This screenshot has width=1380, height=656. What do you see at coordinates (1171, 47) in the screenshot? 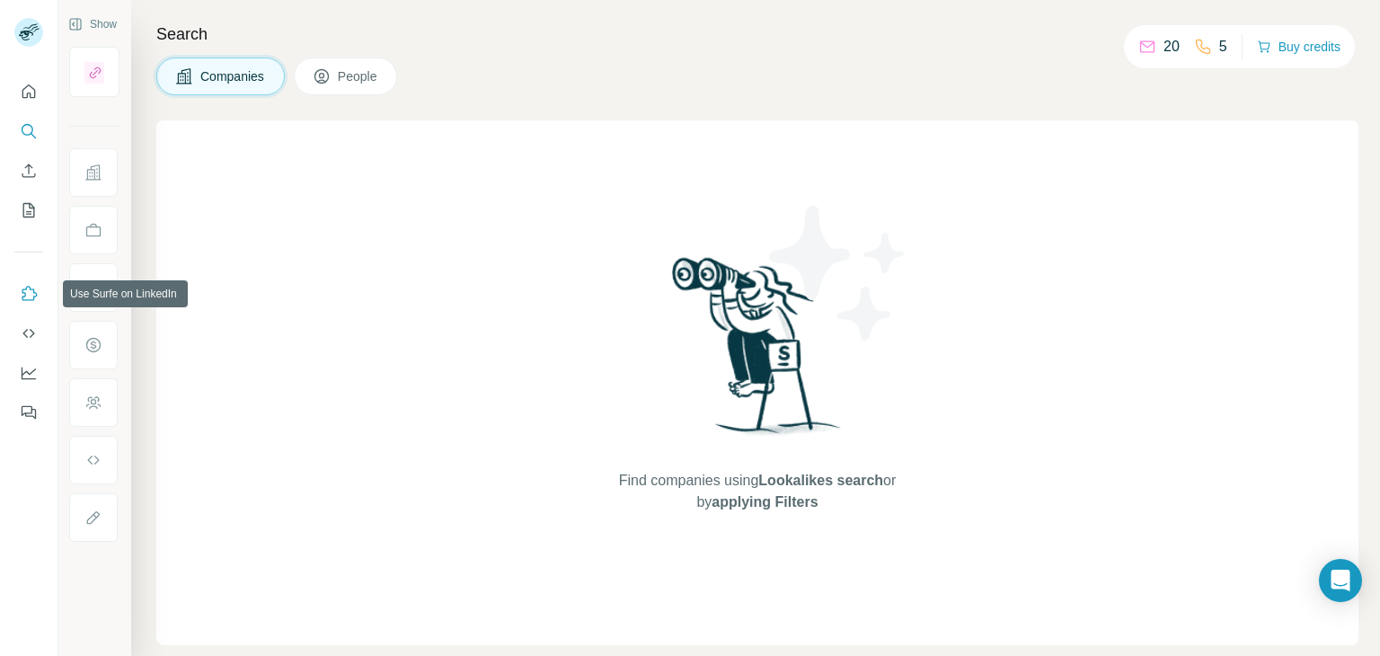
I see `p: 20` at bounding box center [1171, 47].